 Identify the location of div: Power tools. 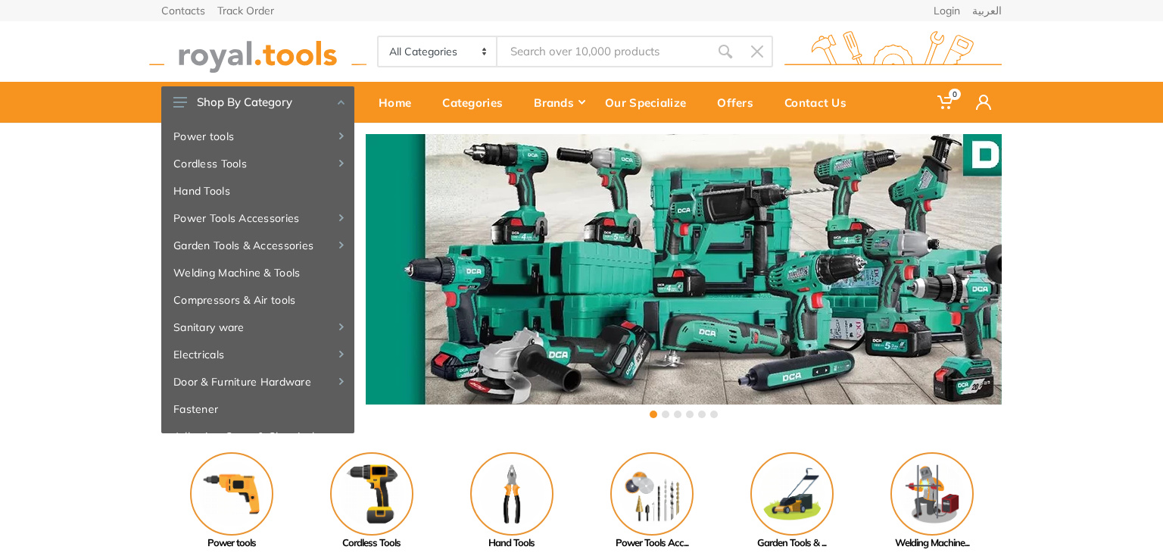
(231, 543).